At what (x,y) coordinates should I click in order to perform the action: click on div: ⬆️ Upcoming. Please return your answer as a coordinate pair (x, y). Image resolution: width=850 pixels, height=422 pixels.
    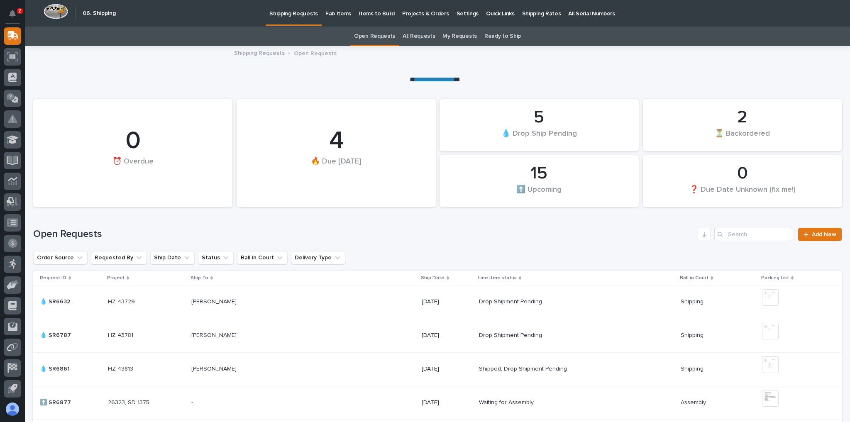
    Looking at the image, I should click on (539, 193).